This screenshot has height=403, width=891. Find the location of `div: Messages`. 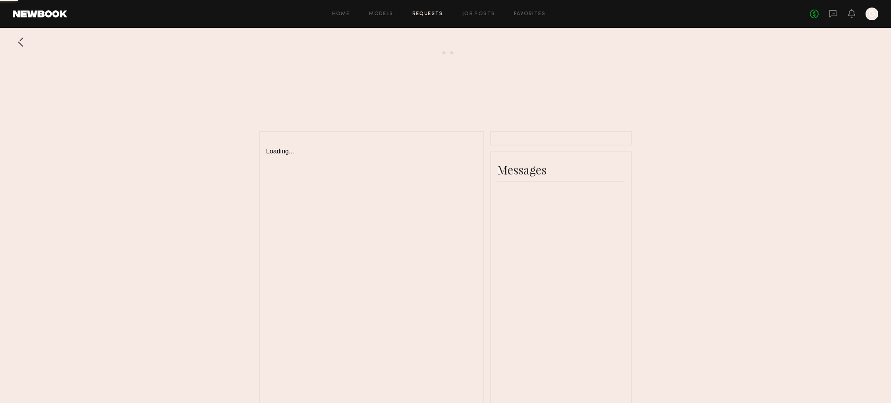

div: Messages is located at coordinates (561, 170).